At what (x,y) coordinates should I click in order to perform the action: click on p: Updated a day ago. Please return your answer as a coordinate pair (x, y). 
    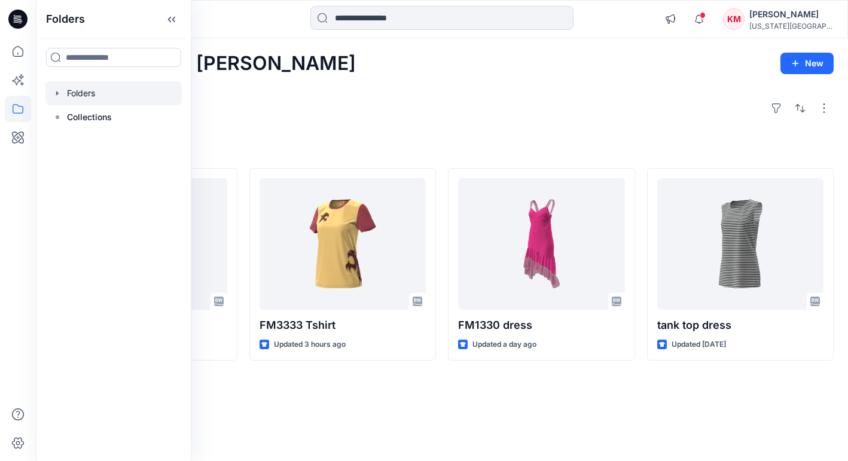
    Looking at the image, I should click on (504, 345).